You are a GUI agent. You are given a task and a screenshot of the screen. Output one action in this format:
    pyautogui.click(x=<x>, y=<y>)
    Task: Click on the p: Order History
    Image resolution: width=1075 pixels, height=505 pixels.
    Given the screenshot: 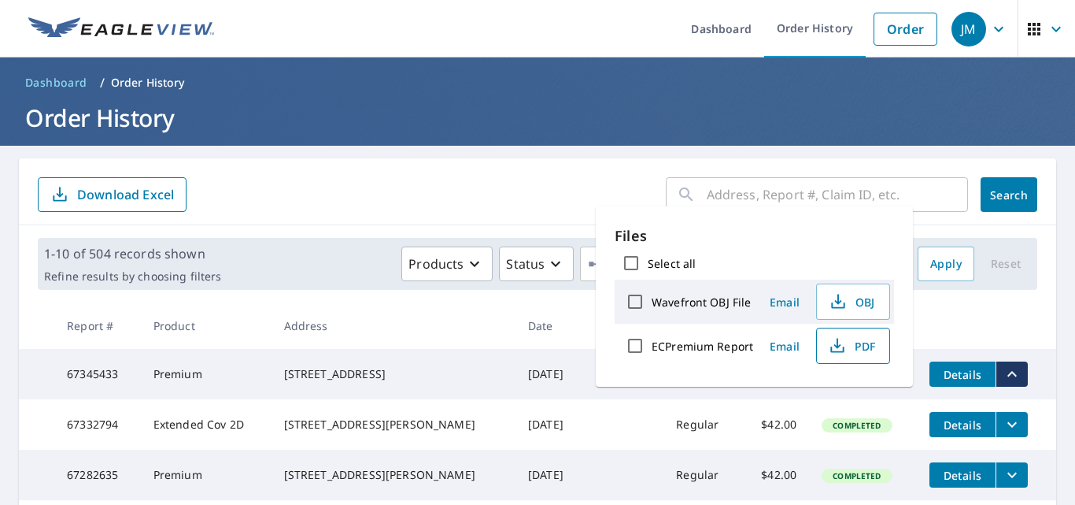 What is the action you would take?
    pyautogui.click(x=148, y=83)
    